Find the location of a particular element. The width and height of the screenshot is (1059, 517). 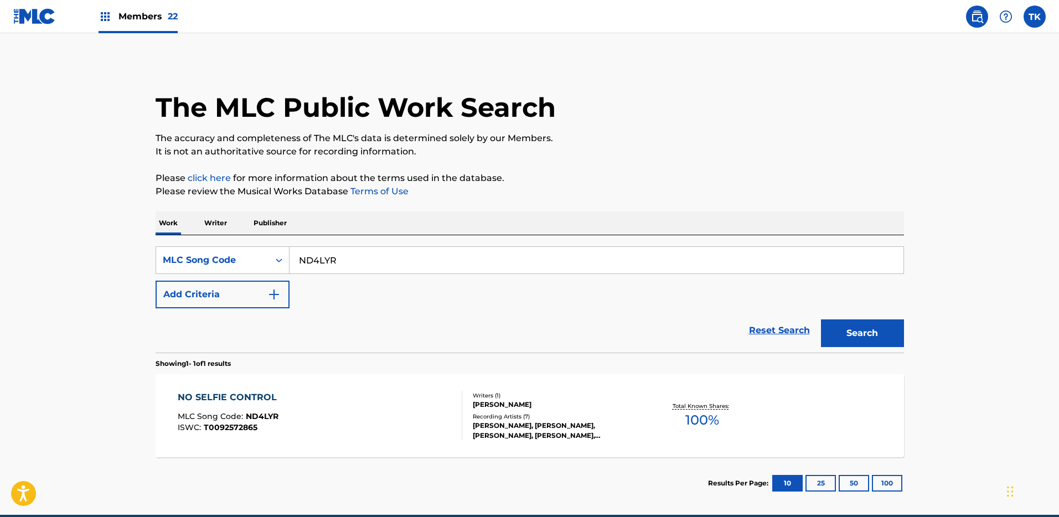

div: Chat Widget is located at coordinates (1032, 491).